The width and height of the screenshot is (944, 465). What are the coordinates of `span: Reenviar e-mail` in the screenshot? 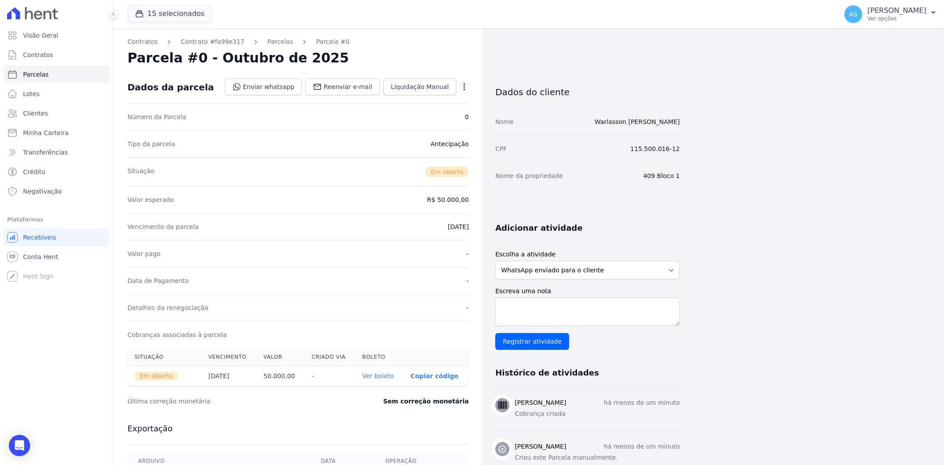 It's located at (348, 87).